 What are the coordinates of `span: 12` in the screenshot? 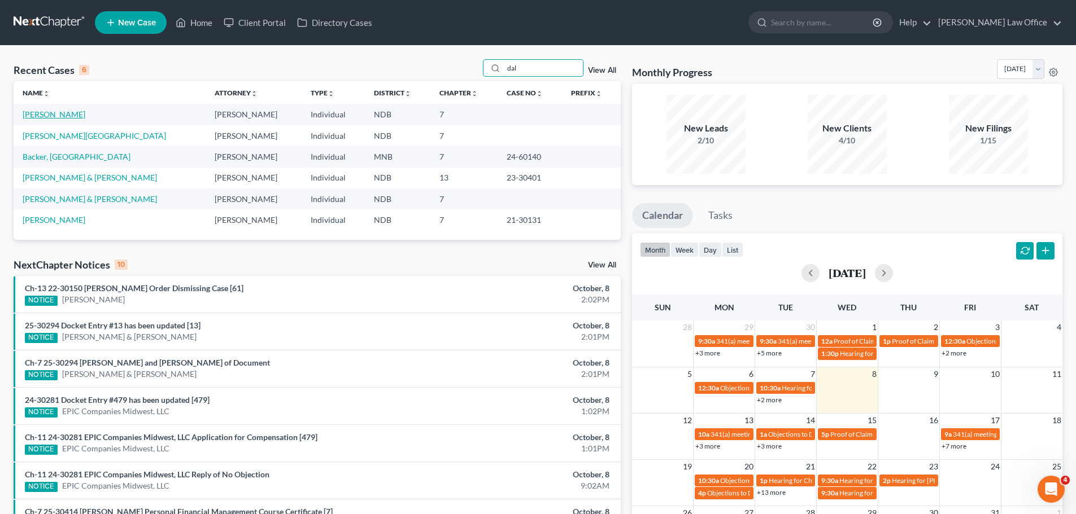 It's located at (687, 421).